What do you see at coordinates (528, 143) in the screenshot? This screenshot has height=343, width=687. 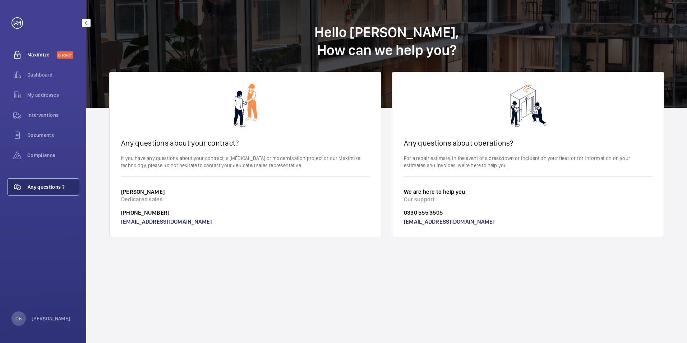 I see `h2: Any questions about operations?` at bounding box center [528, 143].